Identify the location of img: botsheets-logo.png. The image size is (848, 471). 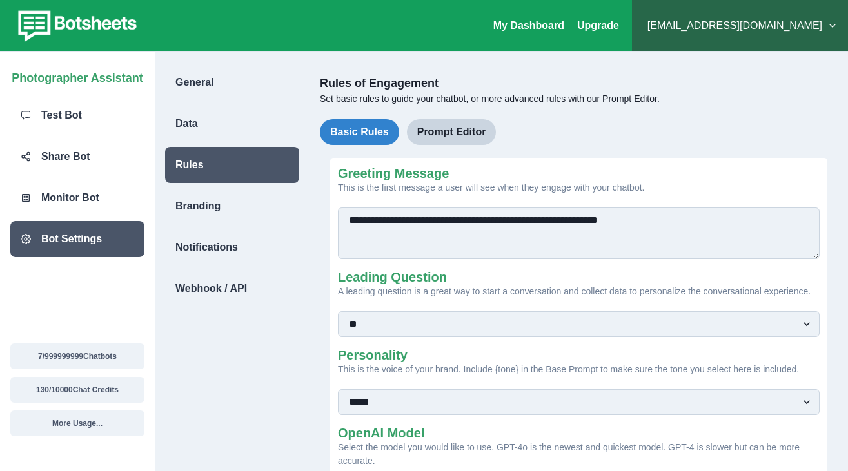
(75, 26).